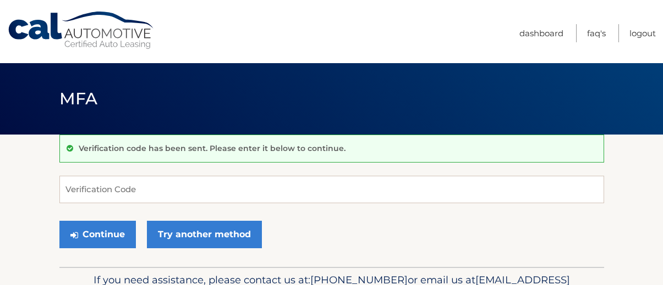 The height and width of the screenshot is (285, 663). I want to click on a: Dashboard, so click(541, 33).